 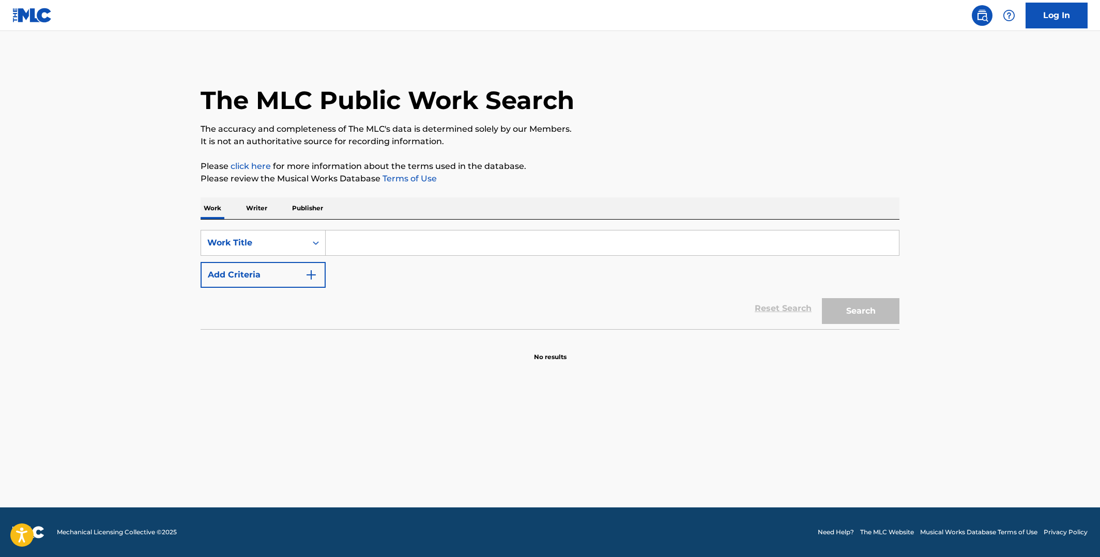 I want to click on p: Work, so click(x=212, y=208).